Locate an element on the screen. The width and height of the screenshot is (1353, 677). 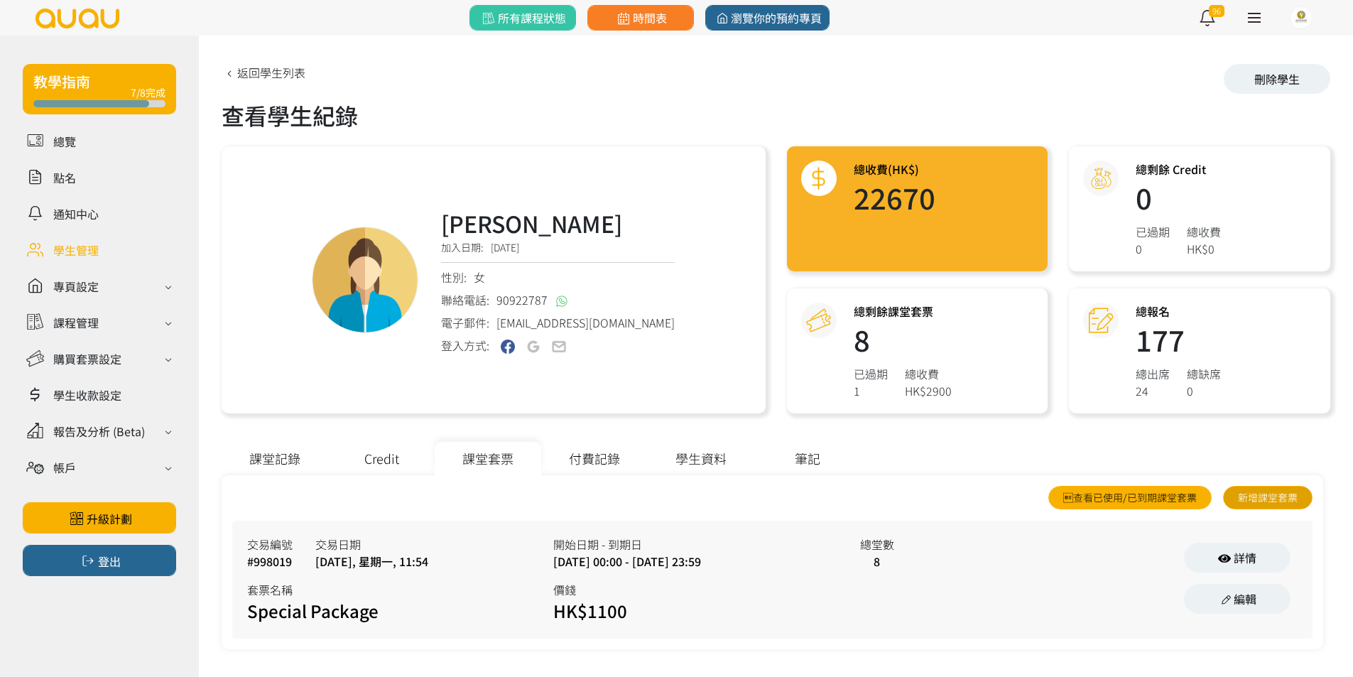
div: 課程管理 is located at coordinates (76, 323).